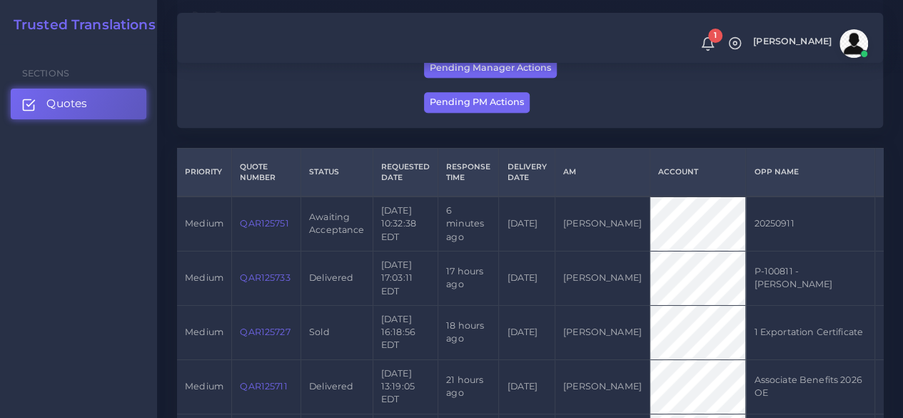 The image size is (903, 418). I want to click on th: Response Time, so click(468, 172).